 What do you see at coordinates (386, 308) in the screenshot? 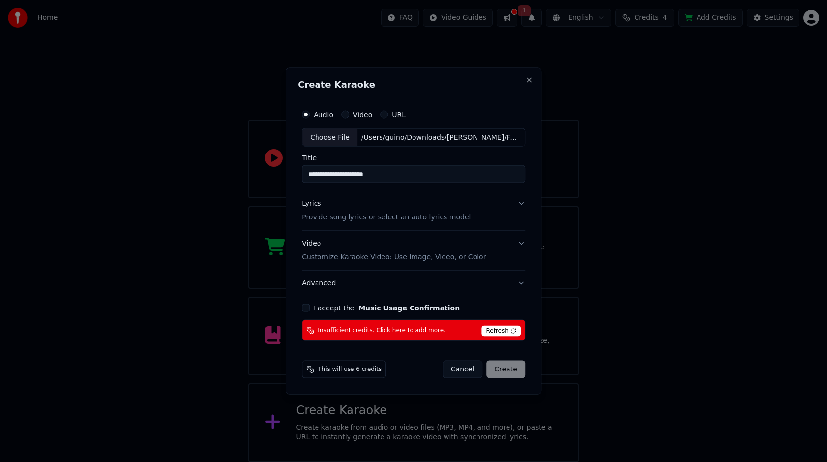
I see `label: I accept the` at bounding box center [386, 308].